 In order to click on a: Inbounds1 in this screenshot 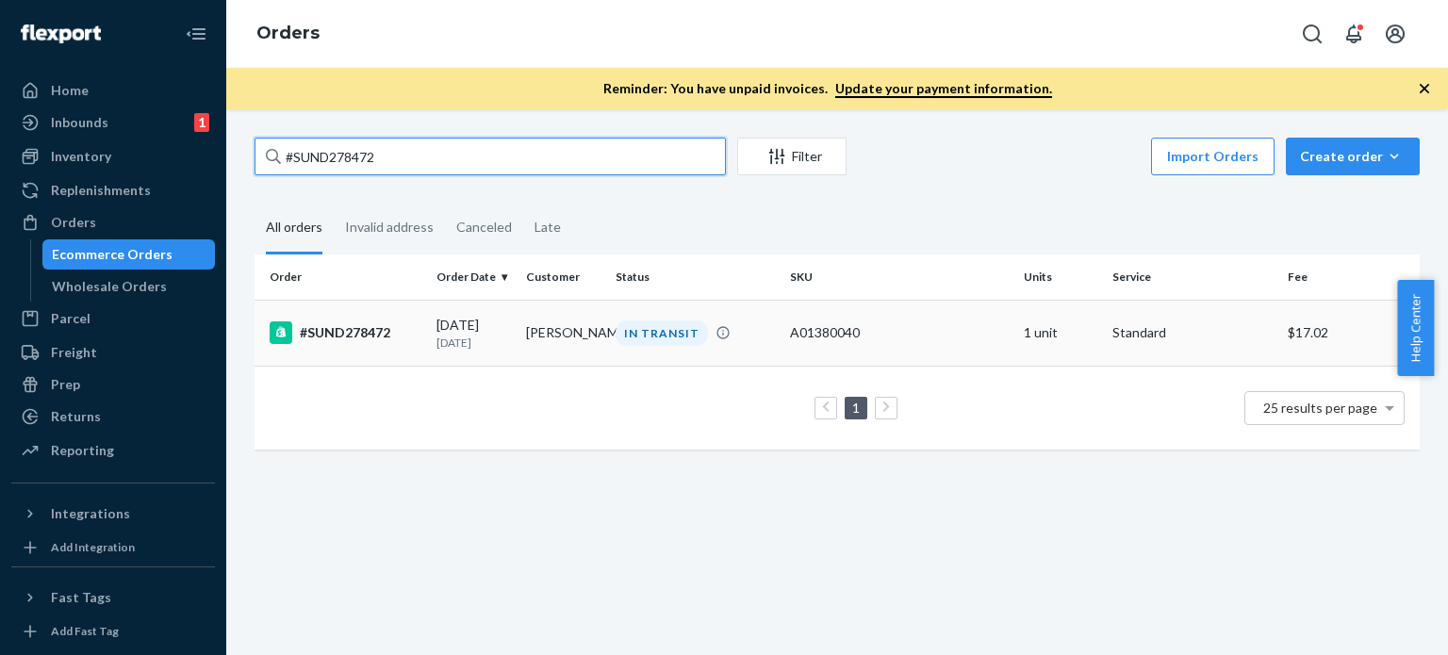, I will do `click(113, 123)`.